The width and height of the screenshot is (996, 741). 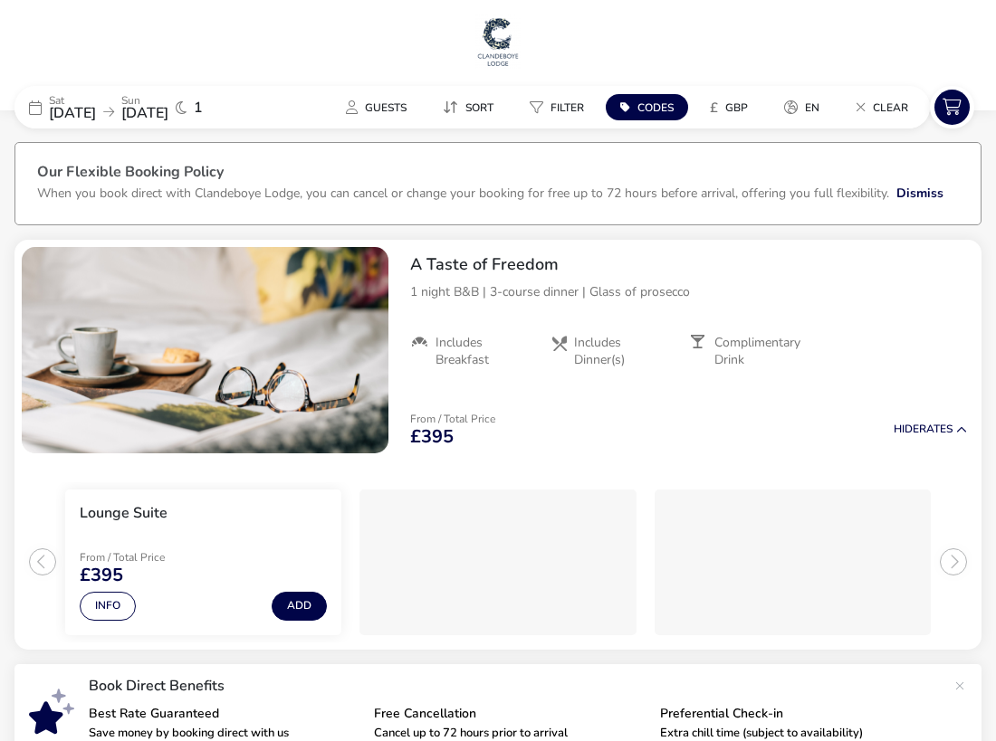 What do you see at coordinates (205, 350) in the screenshot?
I see `swiper-slide: 1 / 1` at bounding box center [205, 350].